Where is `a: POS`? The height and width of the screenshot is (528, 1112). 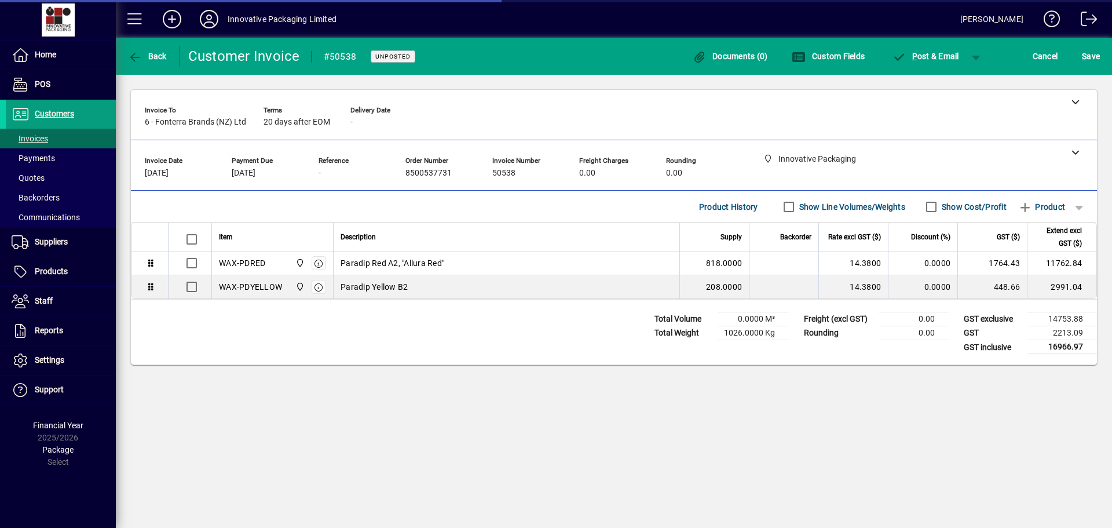
a: POS is located at coordinates (61, 85).